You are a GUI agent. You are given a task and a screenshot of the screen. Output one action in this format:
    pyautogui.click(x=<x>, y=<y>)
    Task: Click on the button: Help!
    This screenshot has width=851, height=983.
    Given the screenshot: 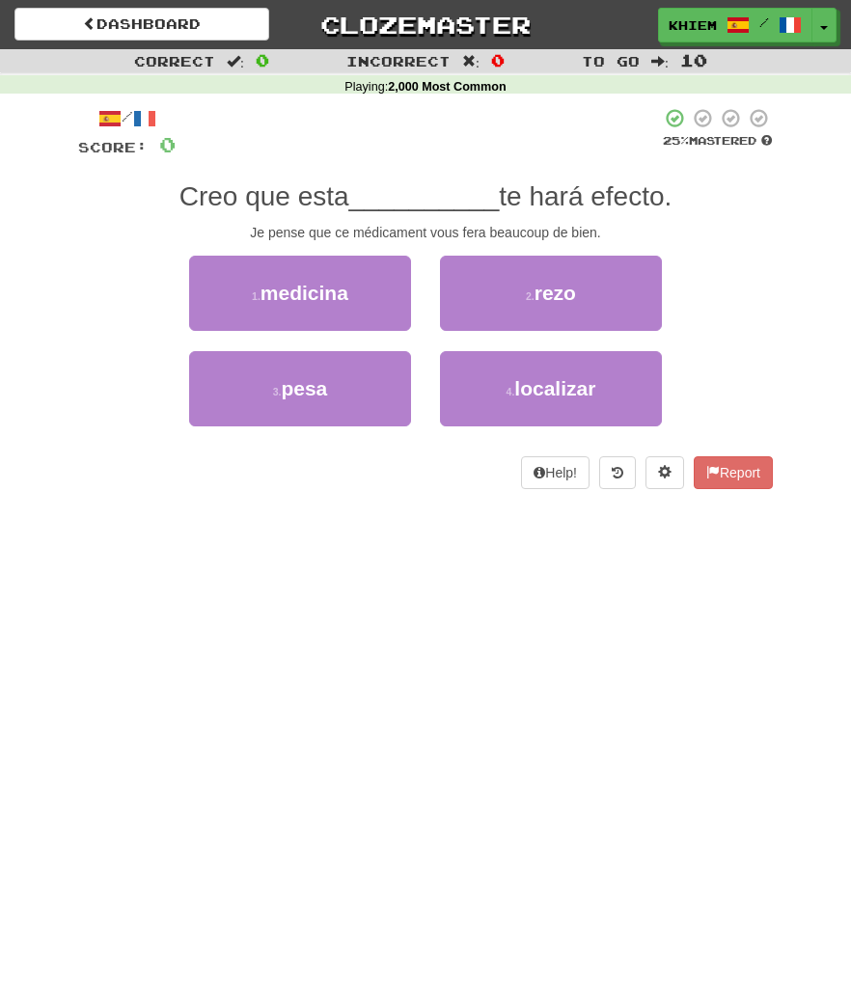 What is the action you would take?
    pyautogui.click(x=555, y=473)
    